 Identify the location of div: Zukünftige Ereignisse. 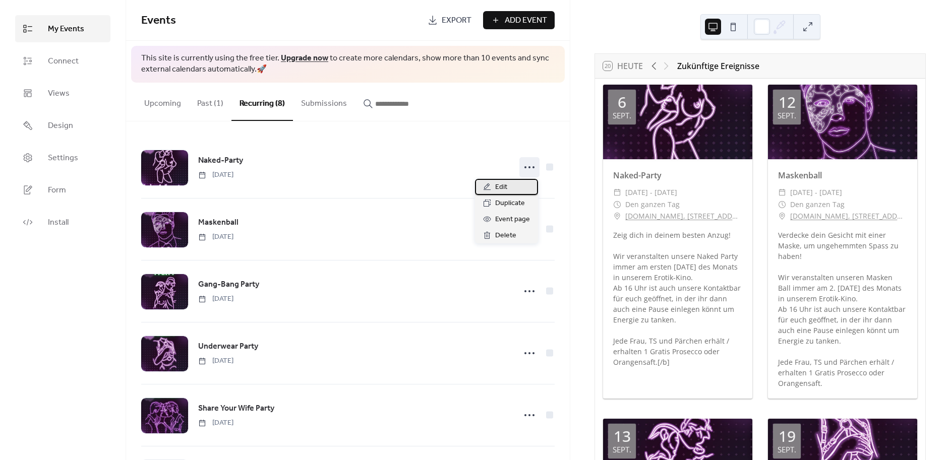
(718, 66).